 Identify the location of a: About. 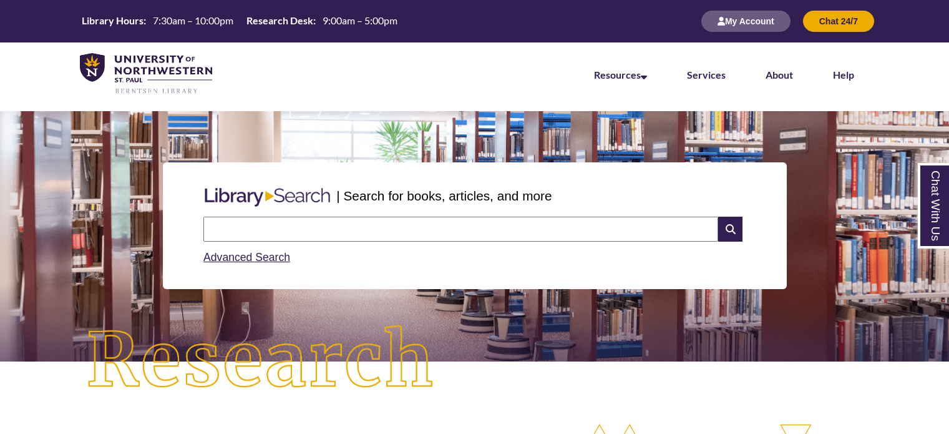
(780, 74).